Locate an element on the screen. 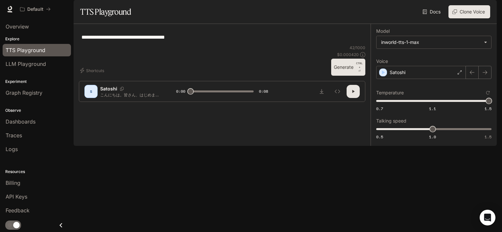  p: Talking speed is located at coordinates (391, 121).